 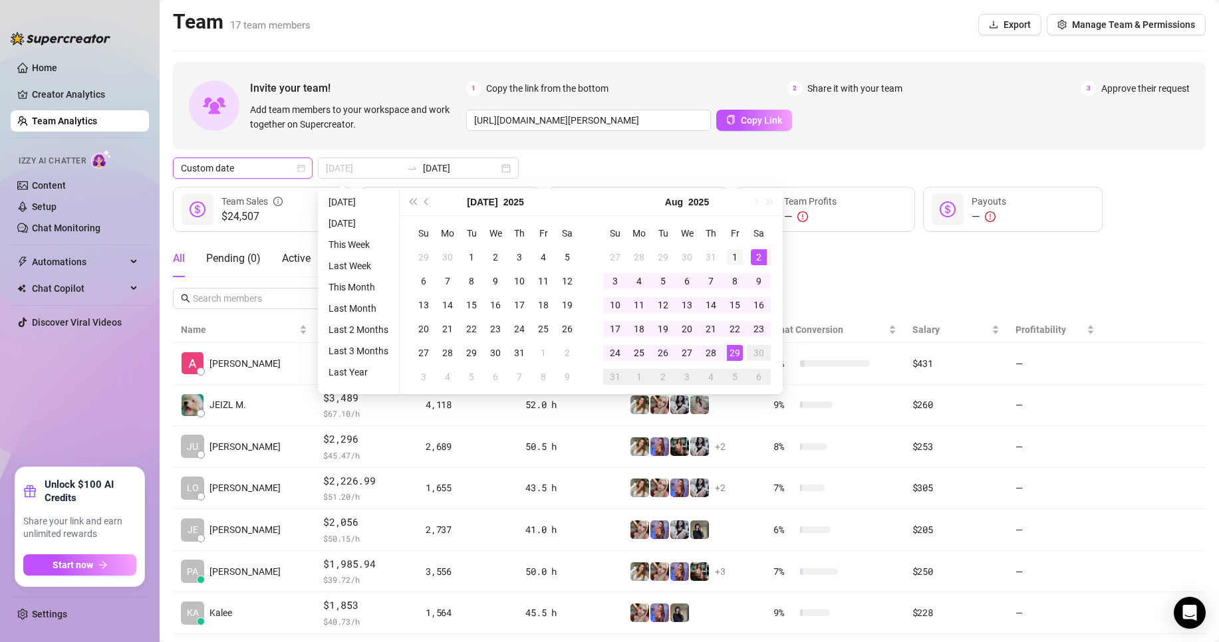 I want to click on td: 2025-08-11, so click(x=639, y=305).